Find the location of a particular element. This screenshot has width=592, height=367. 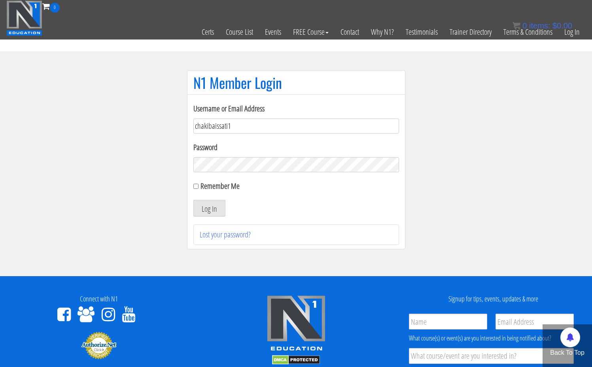

div: What course(s) or event(s) are you interested in being notified about? is located at coordinates (491, 338).